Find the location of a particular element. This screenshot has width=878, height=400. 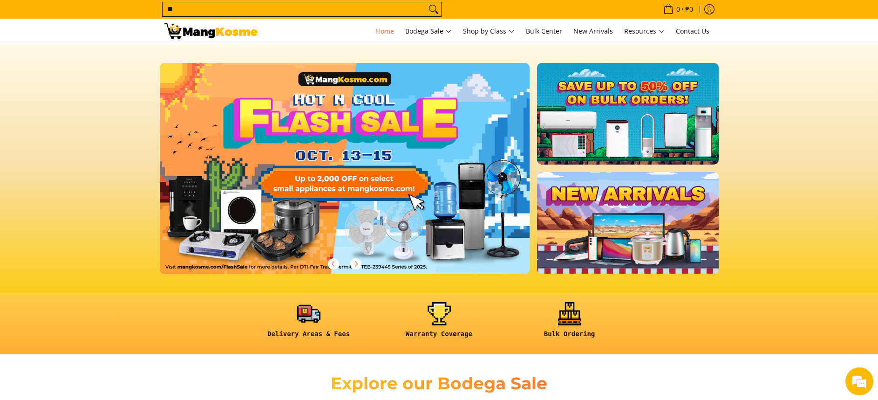

span: Resources is located at coordinates (644, 31).